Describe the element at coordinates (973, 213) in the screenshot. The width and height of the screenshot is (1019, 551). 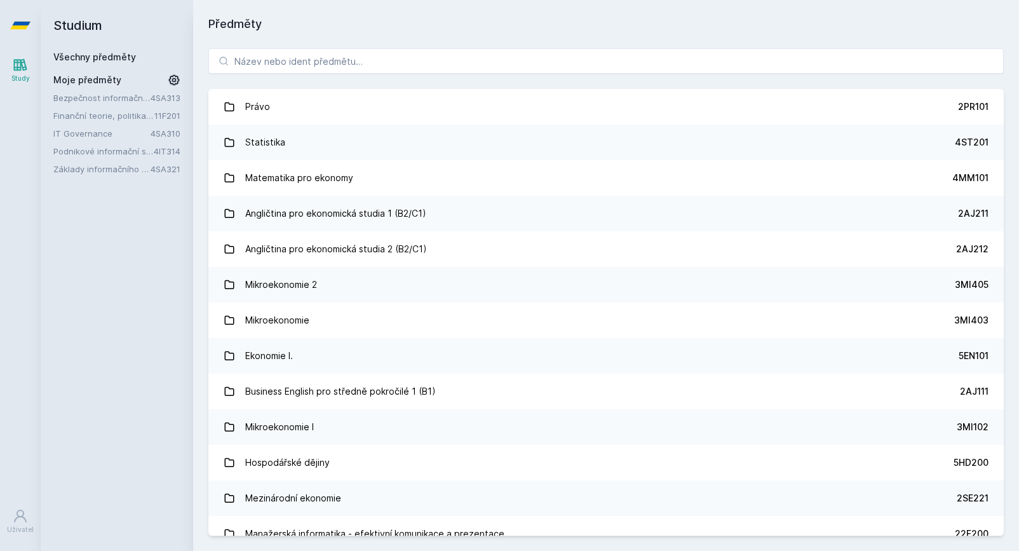
I see `div: 2AJ211` at that location.